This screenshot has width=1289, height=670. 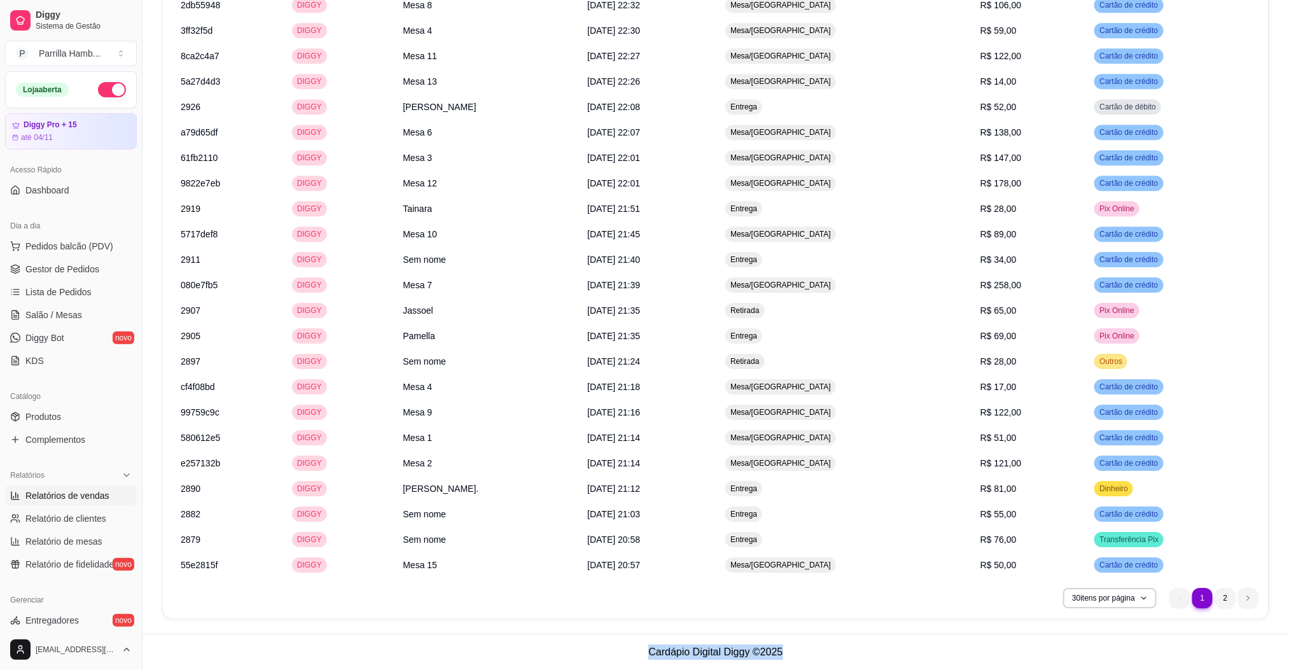 What do you see at coordinates (71, 519) in the screenshot?
I see `a: Relatório de clientes` at bounding box center [71, 519].